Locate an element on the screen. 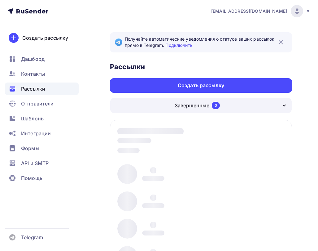 The height and width of the screenshot is (251, 318). span: Рассылки is located at coordinates (33, 89).